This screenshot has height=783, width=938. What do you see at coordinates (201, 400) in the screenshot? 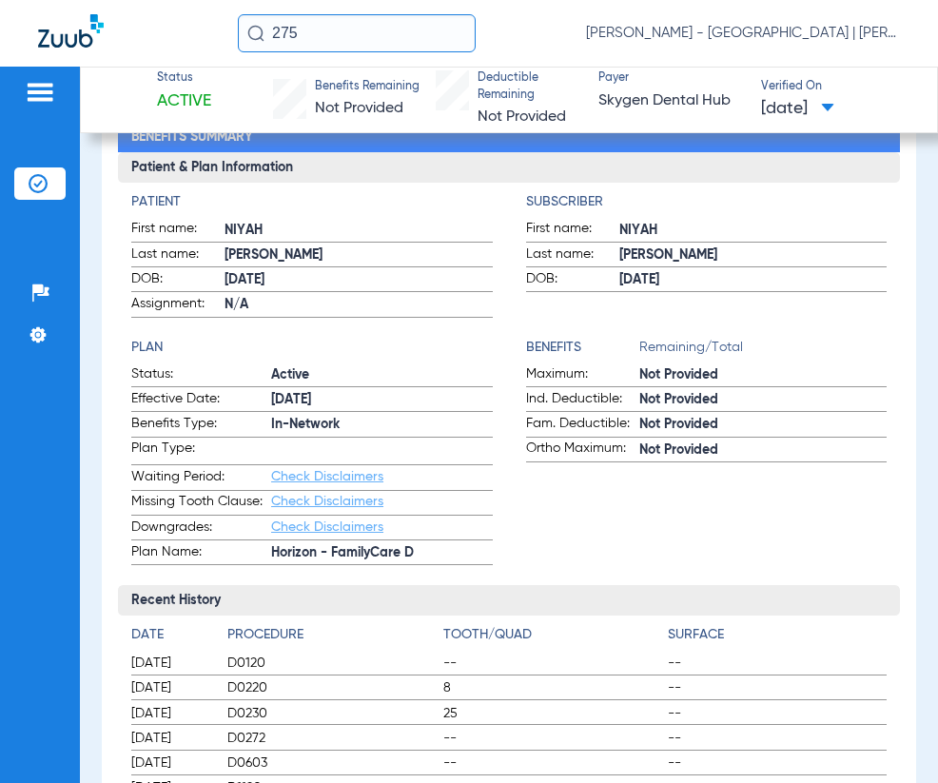
I see `span: Effective Date:` at bounding box center [201, 400].